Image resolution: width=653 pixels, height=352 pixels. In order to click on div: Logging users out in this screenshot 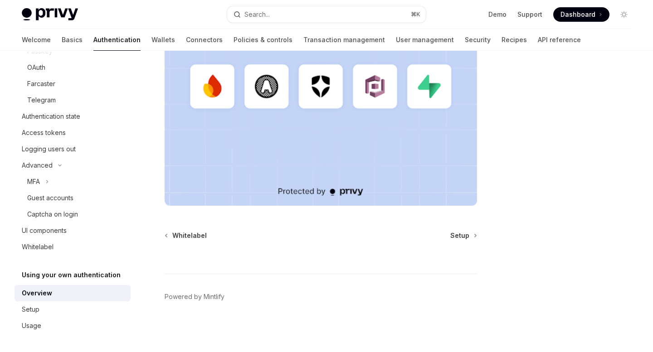, I will do `click(49, 149)`.